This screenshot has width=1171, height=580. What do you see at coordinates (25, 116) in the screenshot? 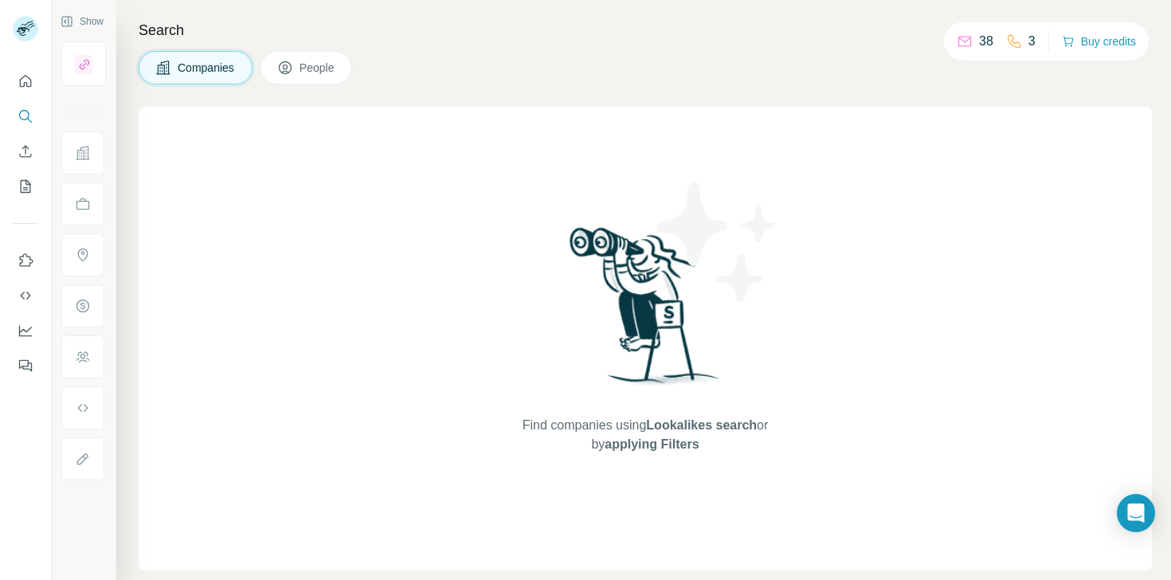
I see `button: Search` at bounding box center [25, 116].